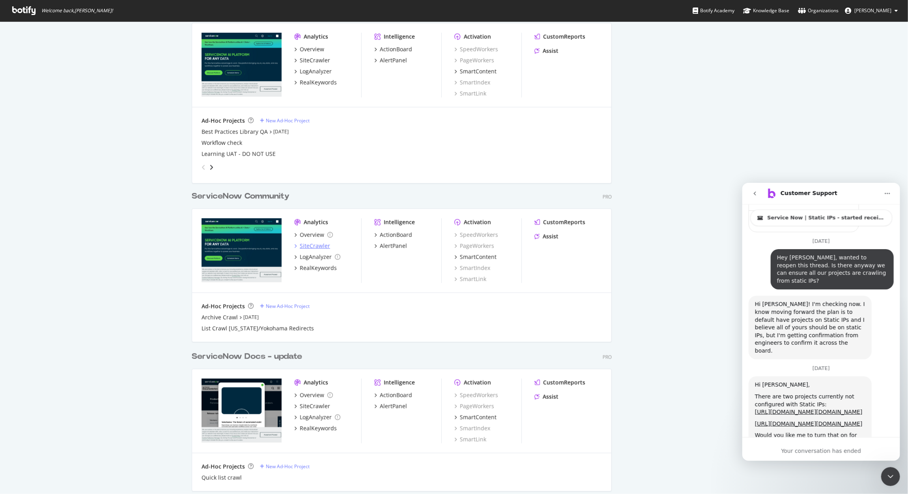 The height and width of the screenshot is (494, 908). Describe the element at coordinates (547, 236) in the screenshot. I see `a: Assist` at that location.